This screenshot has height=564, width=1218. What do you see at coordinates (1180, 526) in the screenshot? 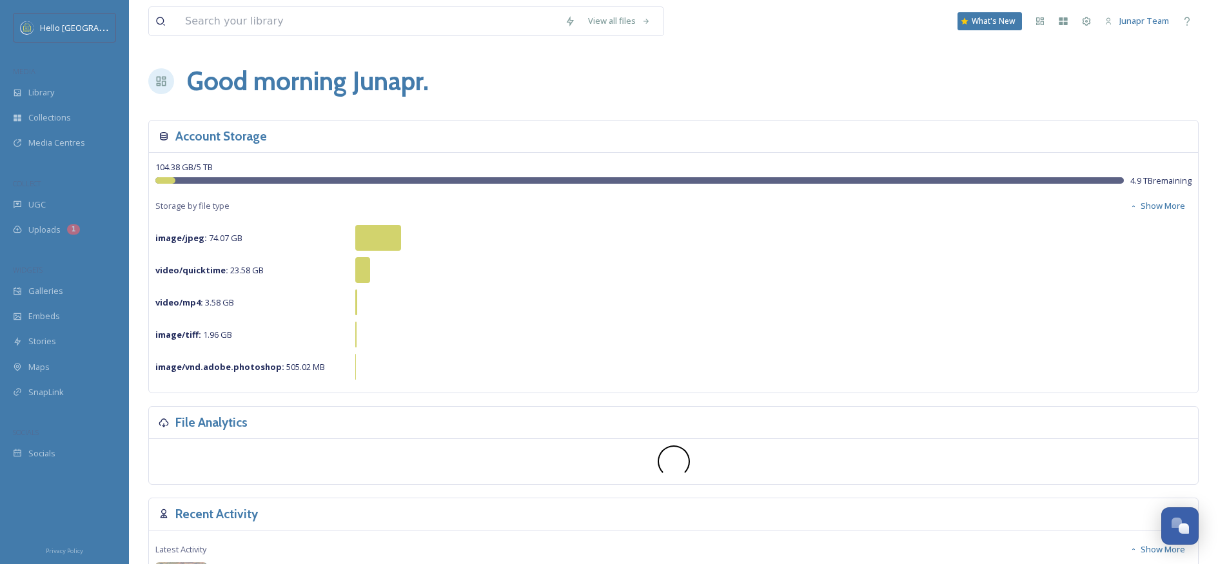
I see `button: Open Chat` at bounding box center [1180, 526].